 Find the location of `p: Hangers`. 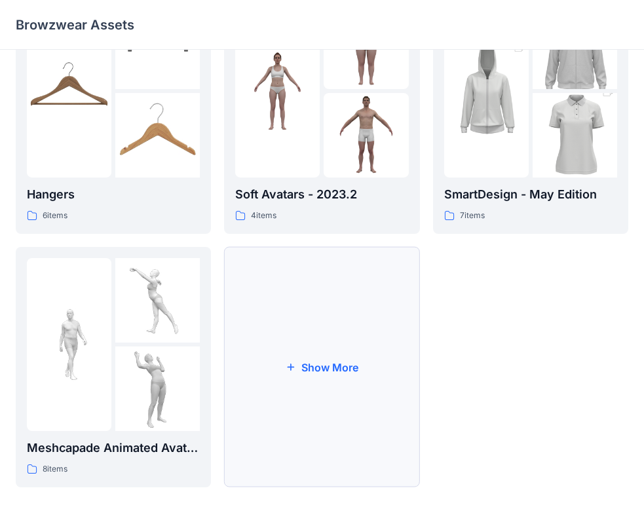

p: Hangers is located at coordinates (113, 194).